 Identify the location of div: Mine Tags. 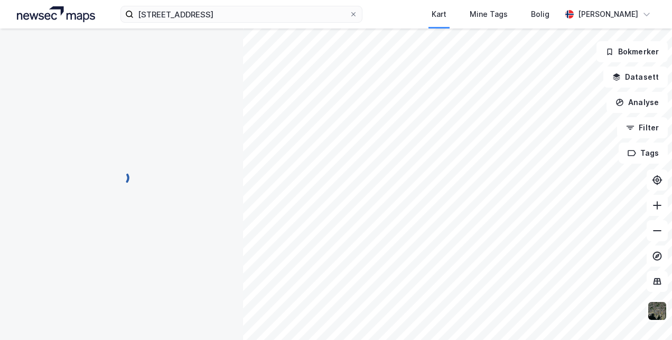
(489, 14).